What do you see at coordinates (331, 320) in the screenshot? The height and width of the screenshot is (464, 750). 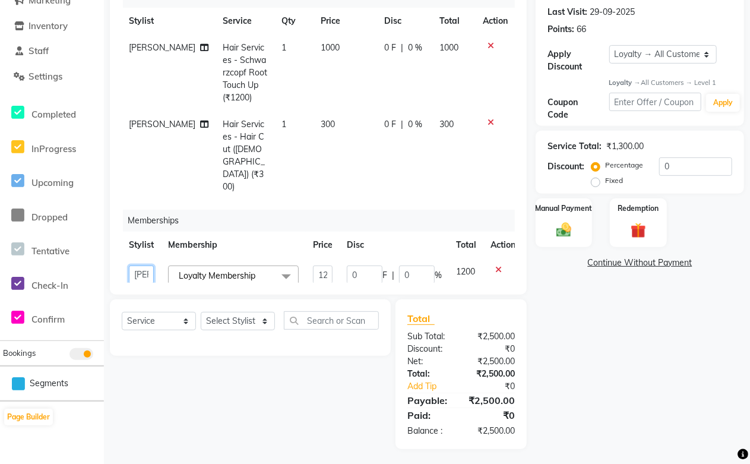 I see `input: Search or Scan` at bounding box center [331, 320].